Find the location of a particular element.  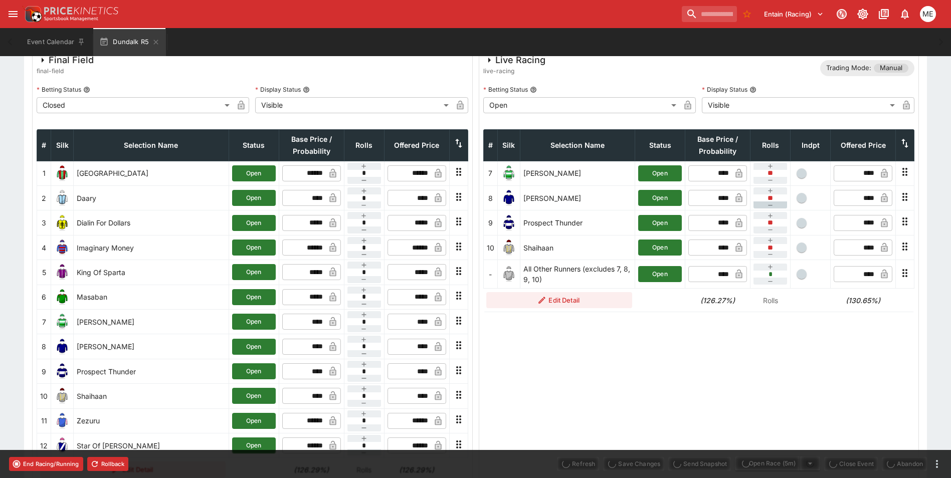

img: runner 5 is located at coordinates (62, 272).